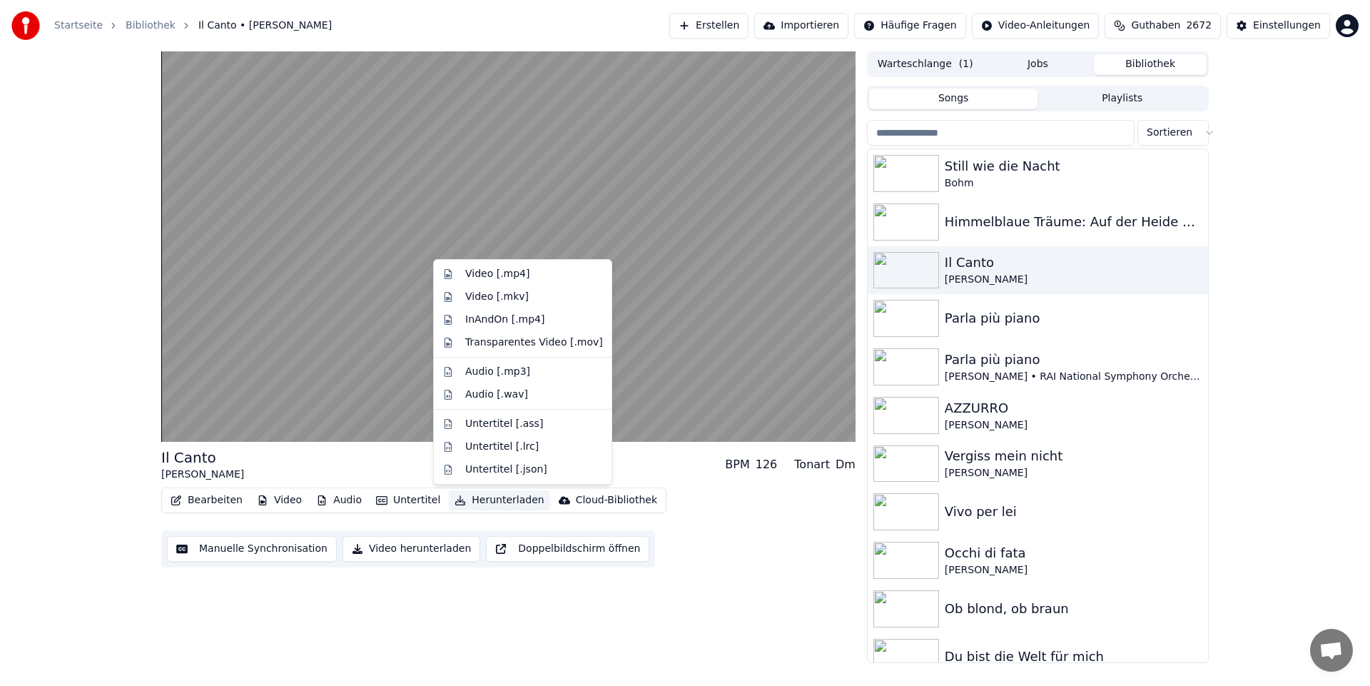  I want to click on button: Importieren, so click(801, 26).